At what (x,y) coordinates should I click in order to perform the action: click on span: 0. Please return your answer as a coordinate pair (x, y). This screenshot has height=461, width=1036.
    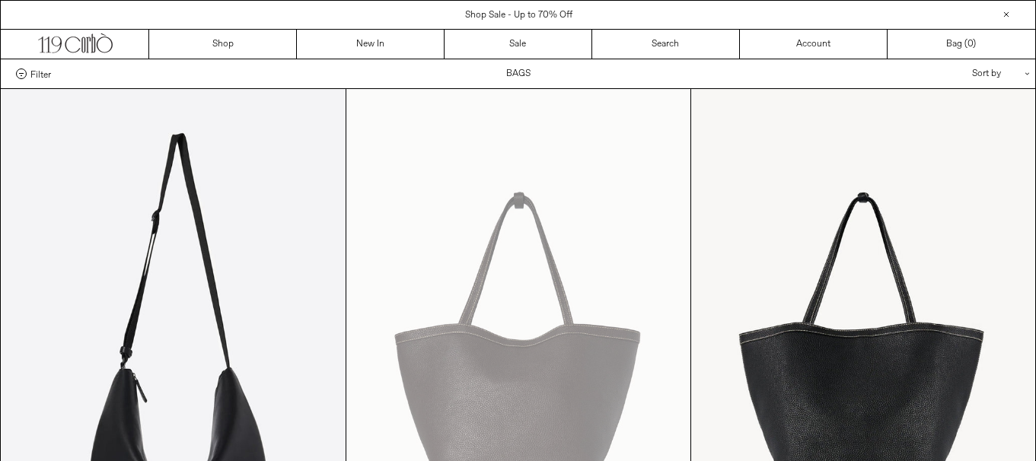
    Looking at the image, I should click on (969, 44).